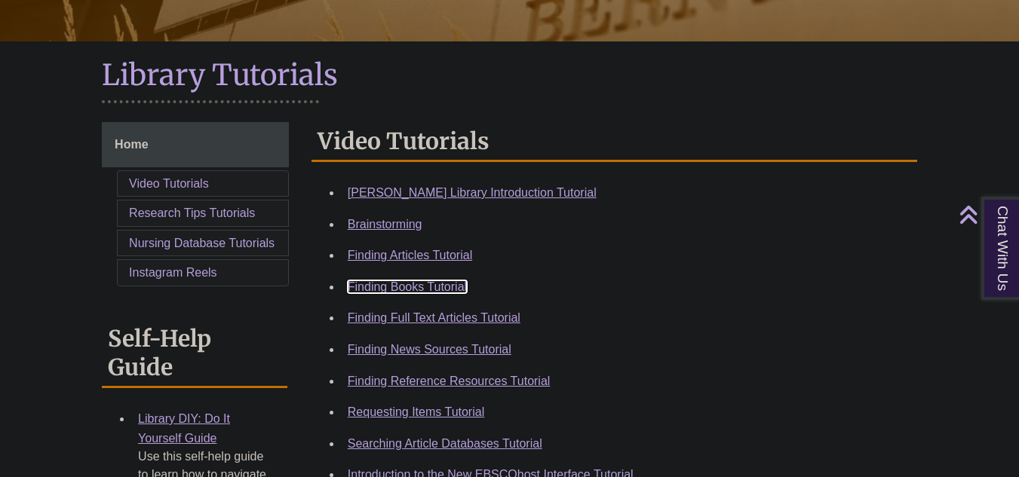  Describe the element at coordinates (429, 349) in the screenshot. I see `a: Finding News Sources Tutorial` at that location.